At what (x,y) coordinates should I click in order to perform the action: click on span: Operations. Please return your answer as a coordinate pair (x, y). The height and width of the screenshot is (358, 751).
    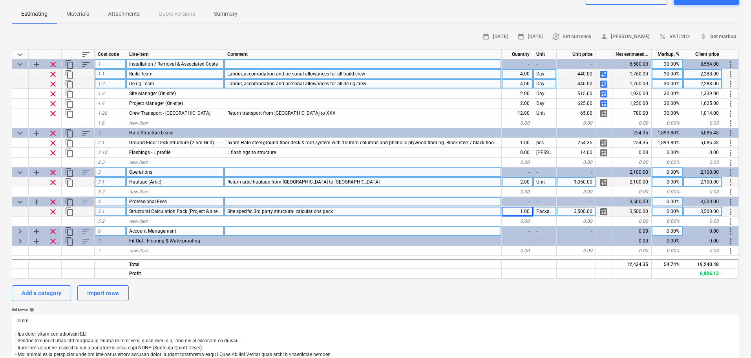
    Looking at the image, I should click on (141, 172).